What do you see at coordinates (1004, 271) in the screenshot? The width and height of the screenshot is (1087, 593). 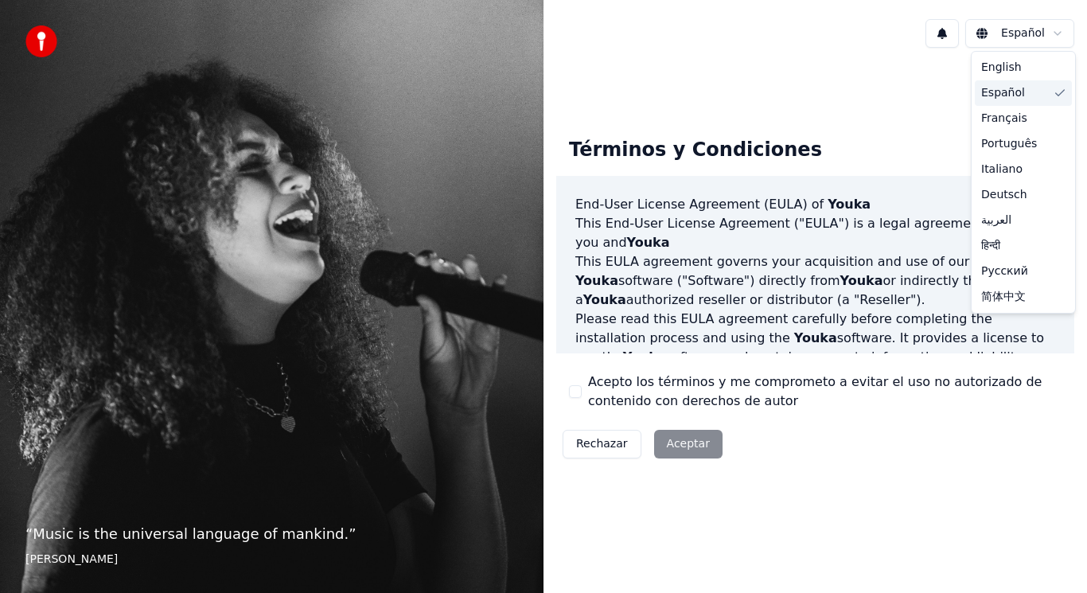 I see `span: Русский` at bounding box center [1004, 271].